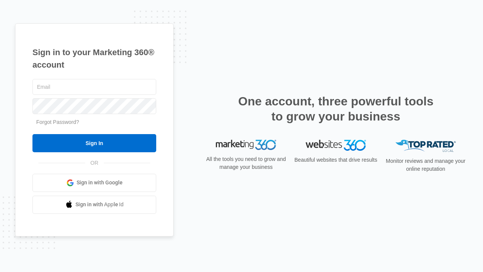  I want to click on h2: One account, three powerful tools to grow your business, so click(336, 109).